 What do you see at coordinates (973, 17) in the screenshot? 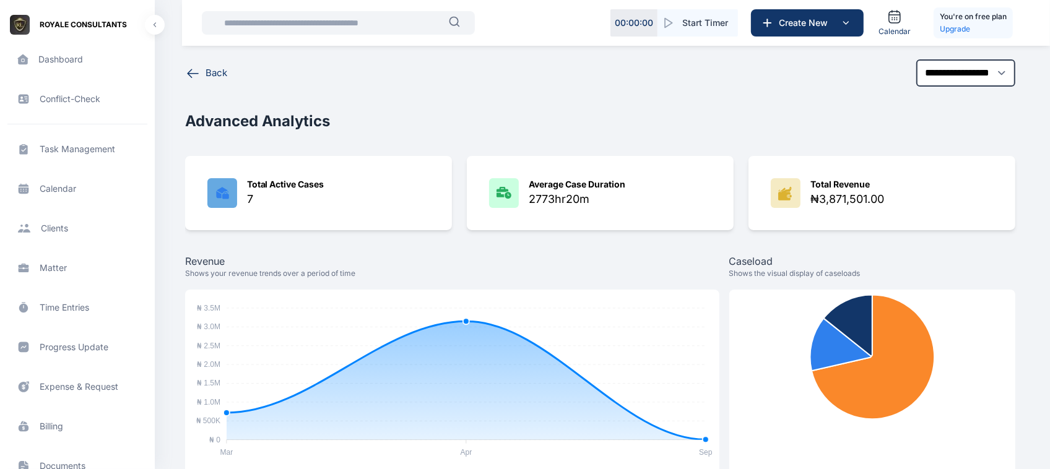
I see `h5: You're on free plan` at bounding box center [973, 17].